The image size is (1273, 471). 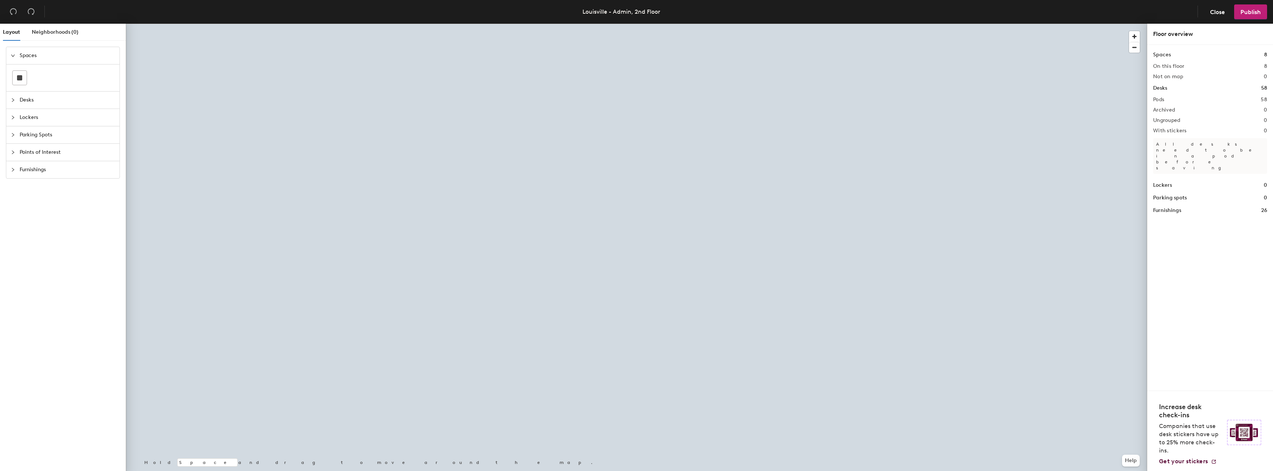 What do you see at coordinates (67, 170) in the screenshot?
I see `span: Furnishings` at bounding box center [67, 170].